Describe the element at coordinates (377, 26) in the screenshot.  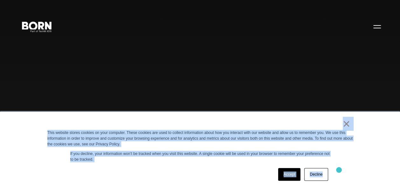
I see `button: Open` at that location.